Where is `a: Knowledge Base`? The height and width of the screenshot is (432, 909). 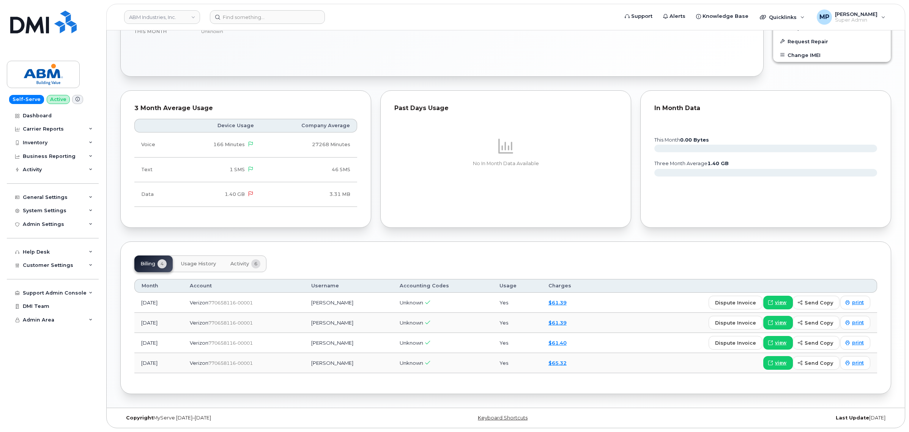 a: Knowledge Base is located at coordinates (722, 16).